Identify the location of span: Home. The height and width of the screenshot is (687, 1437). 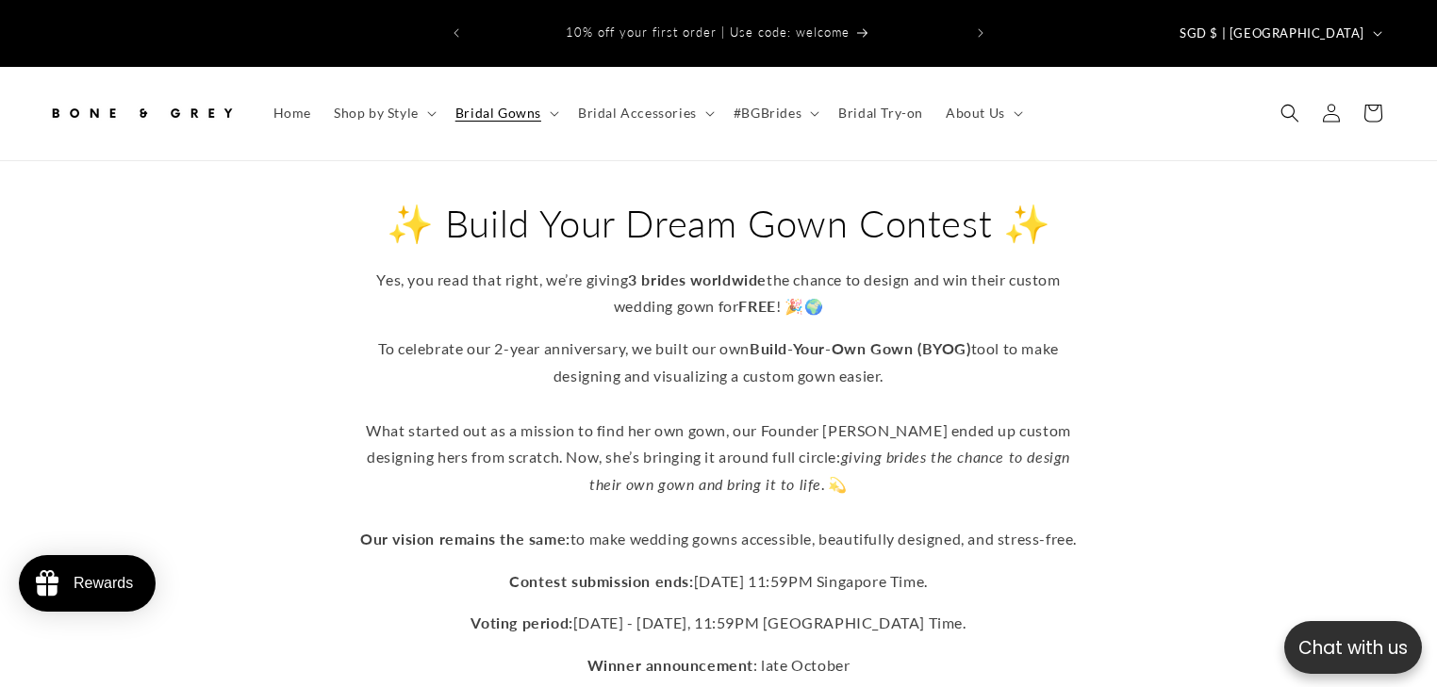
(292, 113).